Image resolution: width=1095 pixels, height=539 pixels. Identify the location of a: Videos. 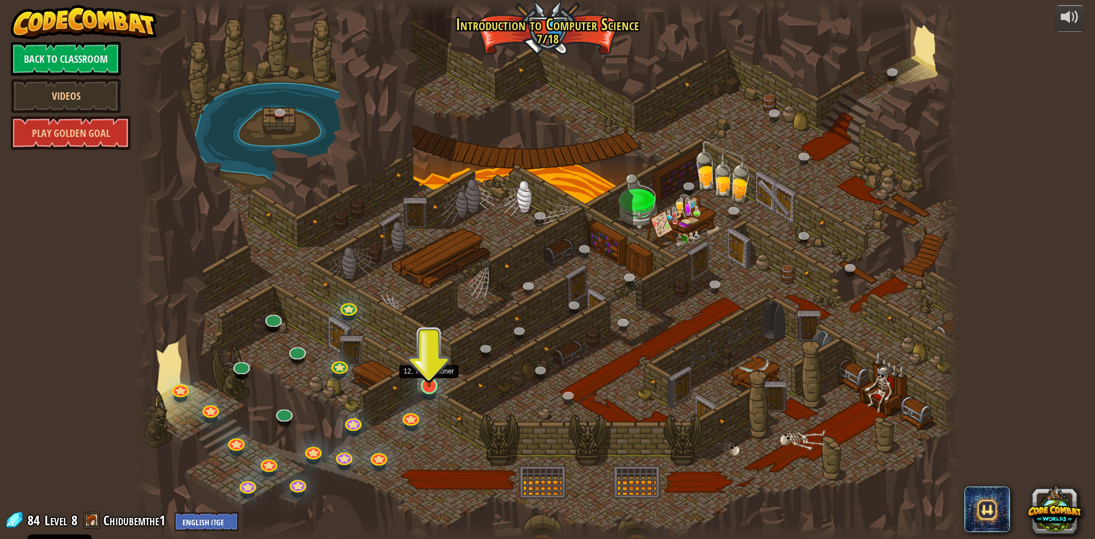
(66, 96).